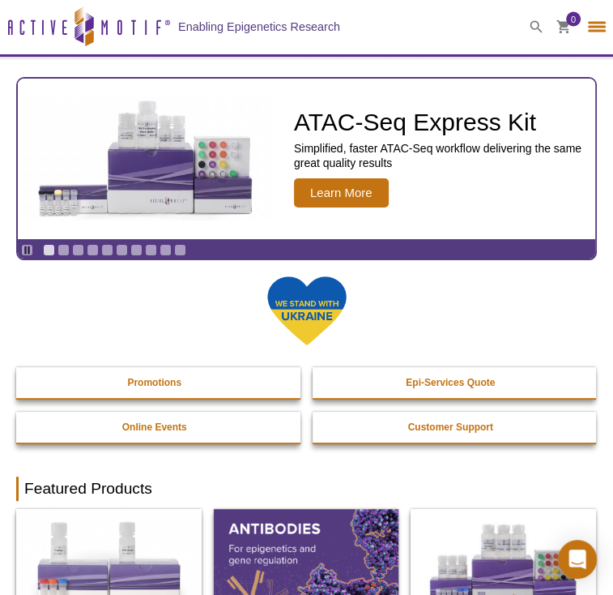 This screenshot has height=595, width=613. I want to click on strong: Online Events, so click(155, 427).